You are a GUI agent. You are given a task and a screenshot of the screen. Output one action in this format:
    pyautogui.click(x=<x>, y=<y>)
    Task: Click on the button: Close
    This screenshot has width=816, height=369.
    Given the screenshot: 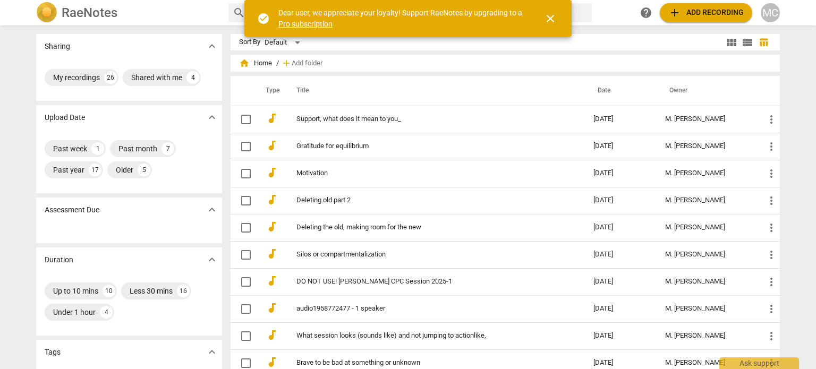 What is the action you would take?
    pyautogui.click(x=551, y=19)
    